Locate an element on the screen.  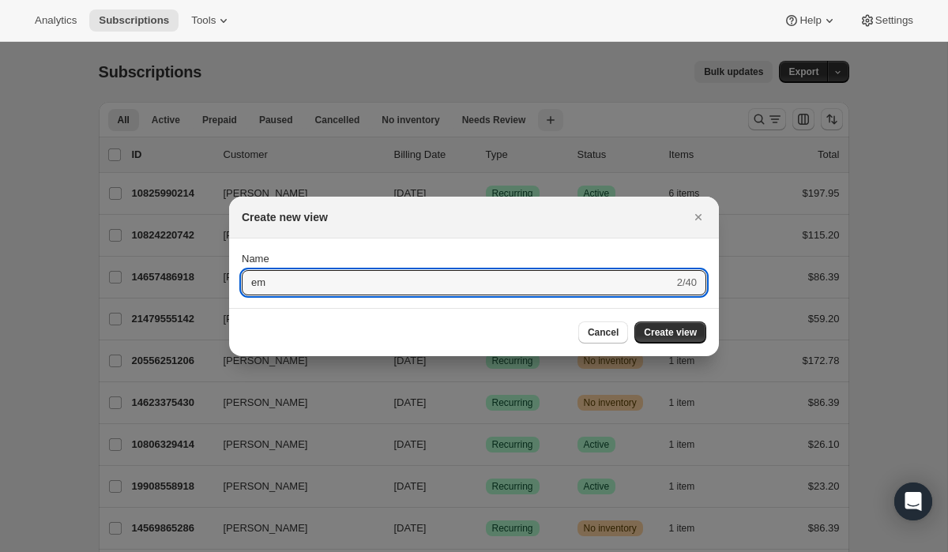
button: Close is located at coordinates (699, 217).